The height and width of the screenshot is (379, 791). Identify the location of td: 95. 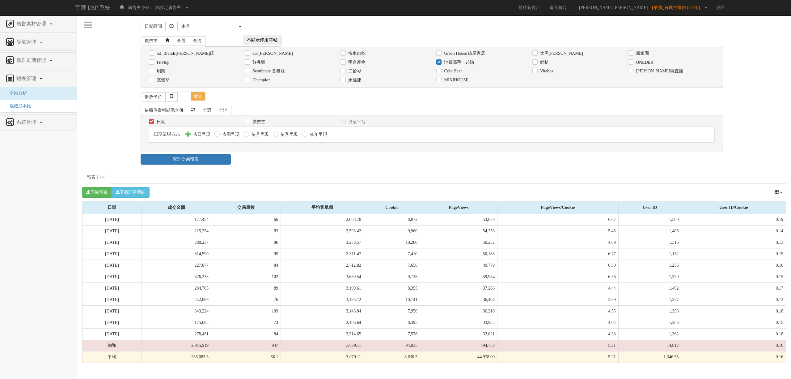
(246, 253).